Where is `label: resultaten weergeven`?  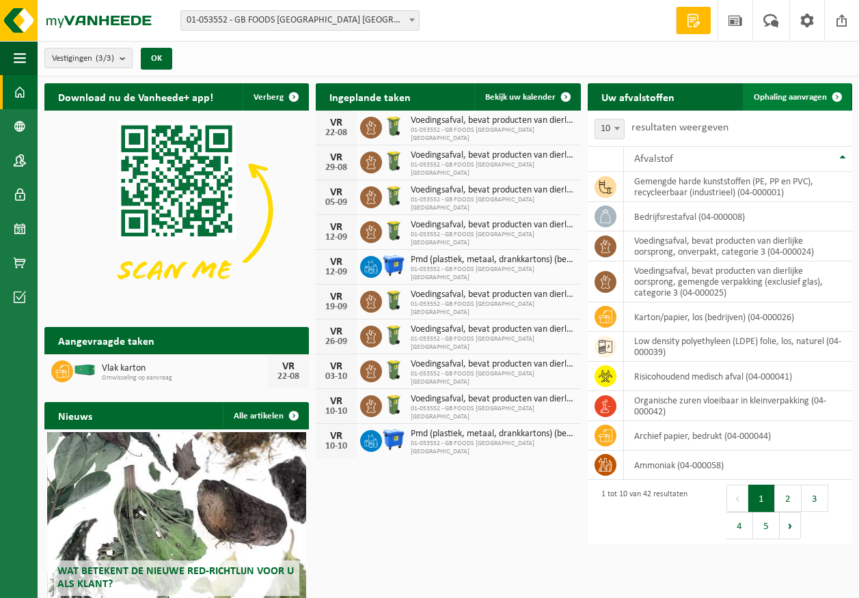 label: resultaten weergeven is located at coordinates (680, 128).